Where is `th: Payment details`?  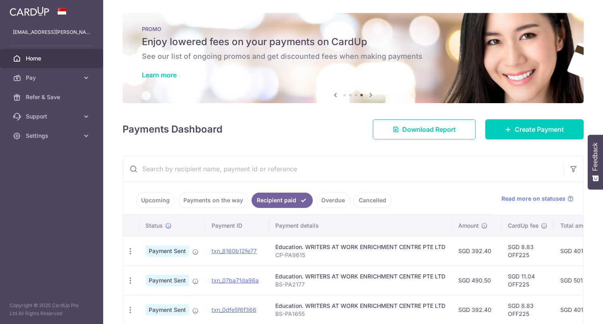
th: Payment details is located at coordinates (360, 226).